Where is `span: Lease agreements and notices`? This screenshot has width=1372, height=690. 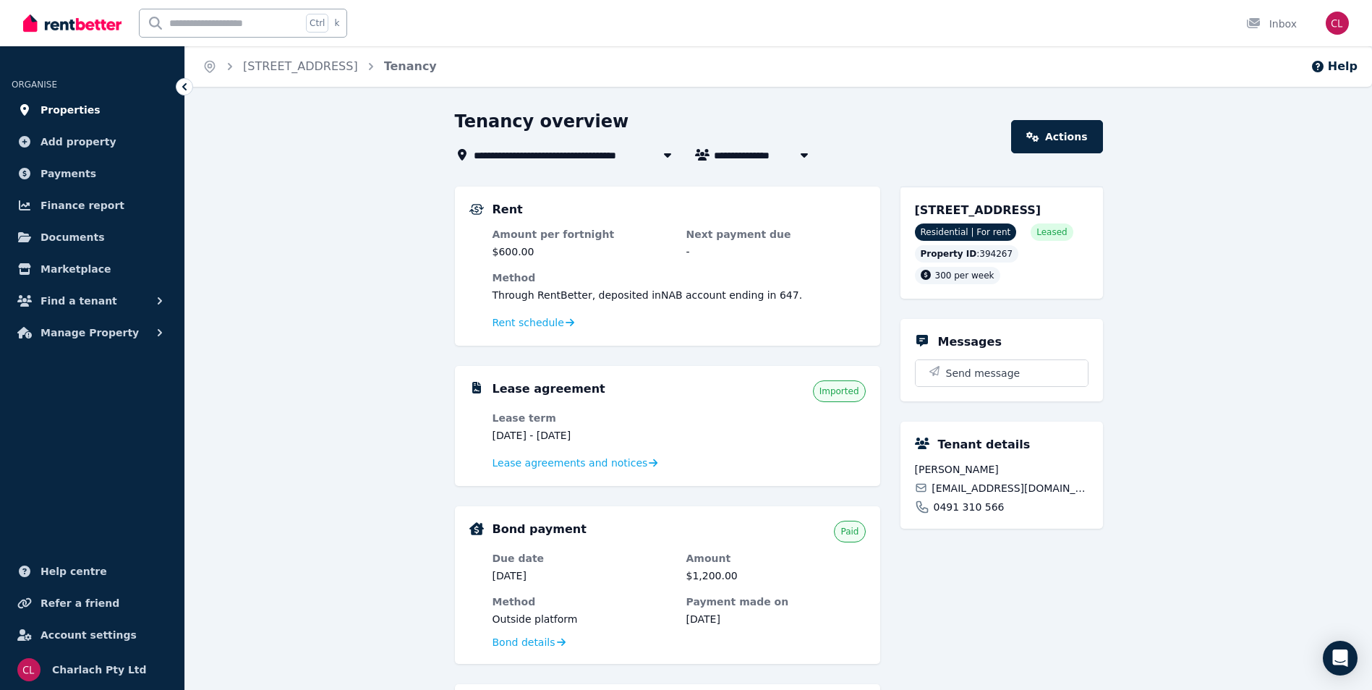 span: Lease agreements and notices is located at coordinates (570, 463).